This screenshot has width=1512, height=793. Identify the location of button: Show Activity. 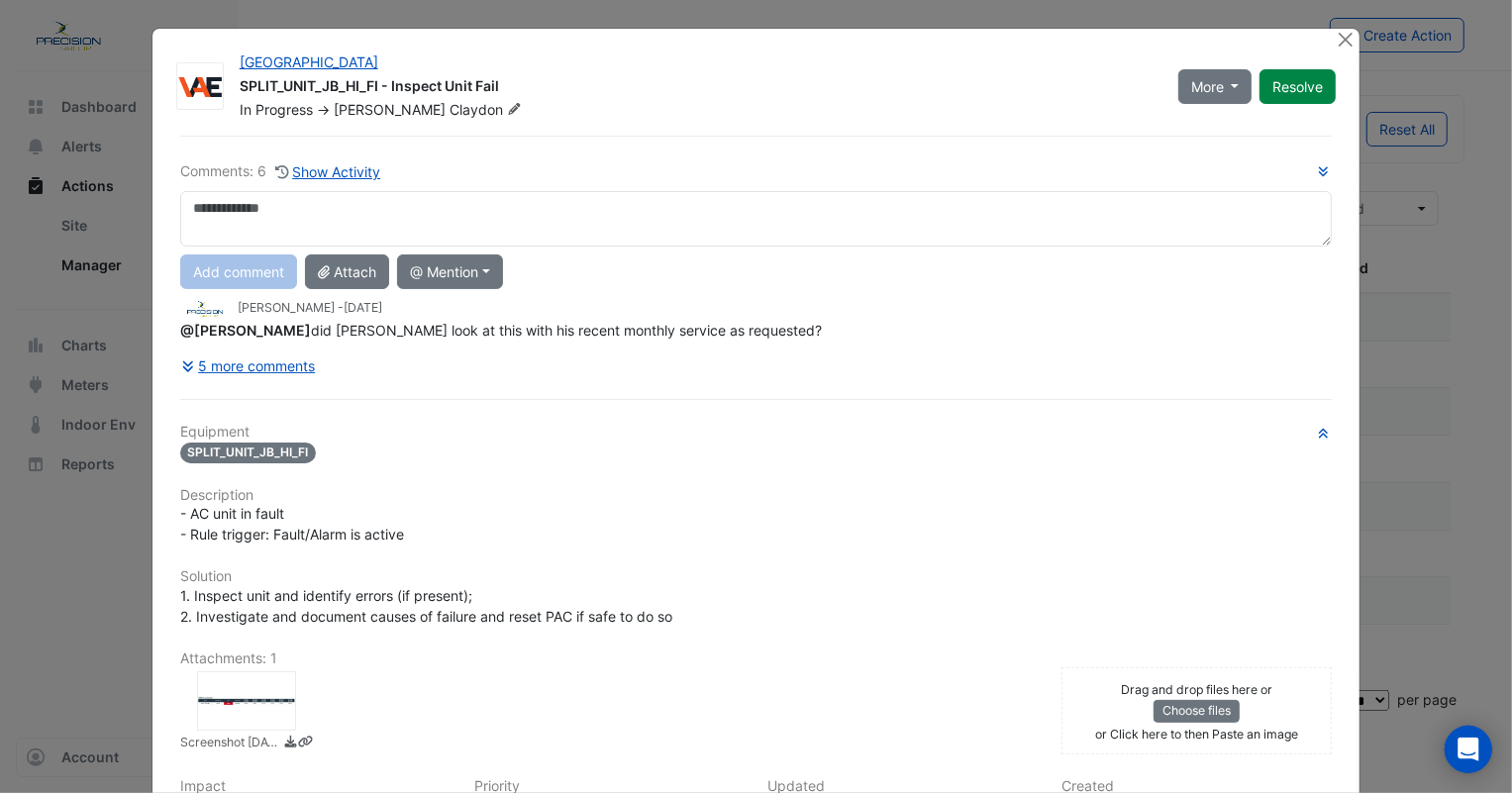
(328, 171).